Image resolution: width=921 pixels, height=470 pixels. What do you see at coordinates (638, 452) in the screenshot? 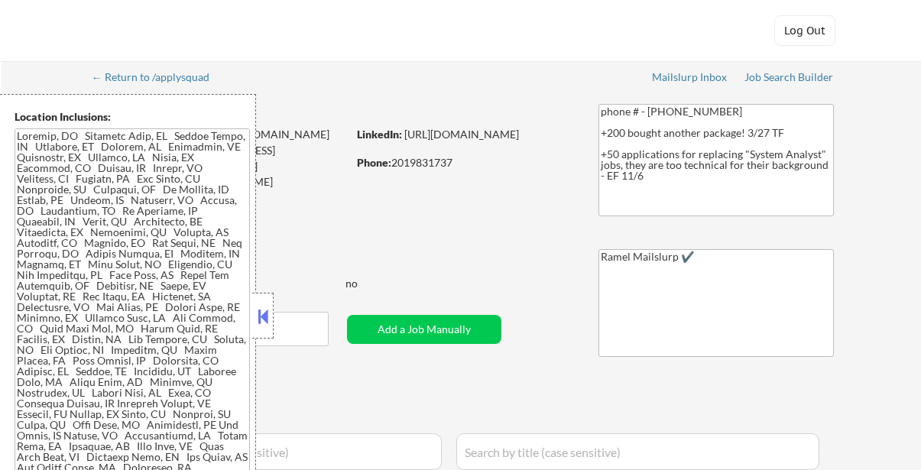
I see `input: Search by title (case sensitive)` at bounding box center [638, 452].